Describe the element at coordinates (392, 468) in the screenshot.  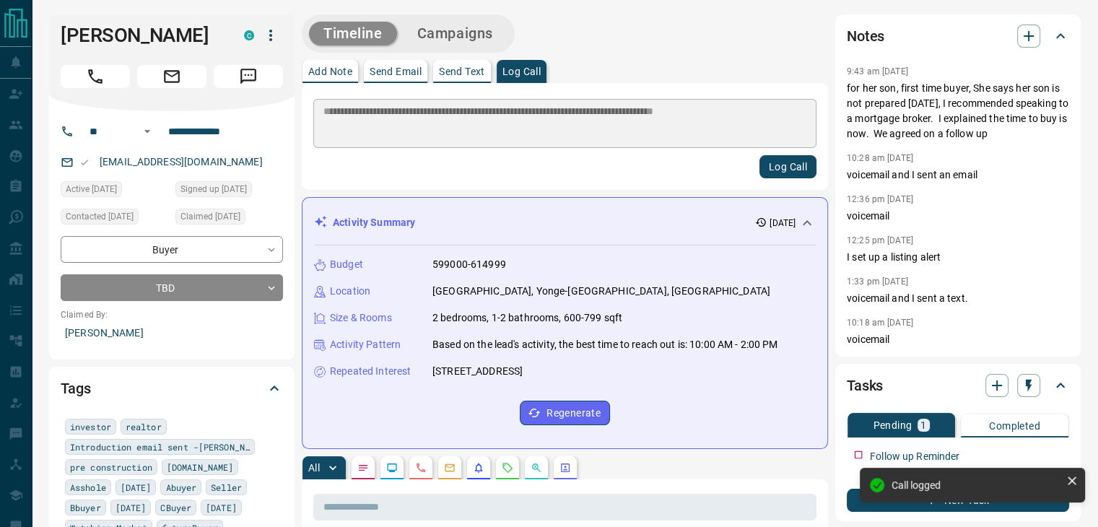
I see `svg: Lead Browsing Activity` at that location.